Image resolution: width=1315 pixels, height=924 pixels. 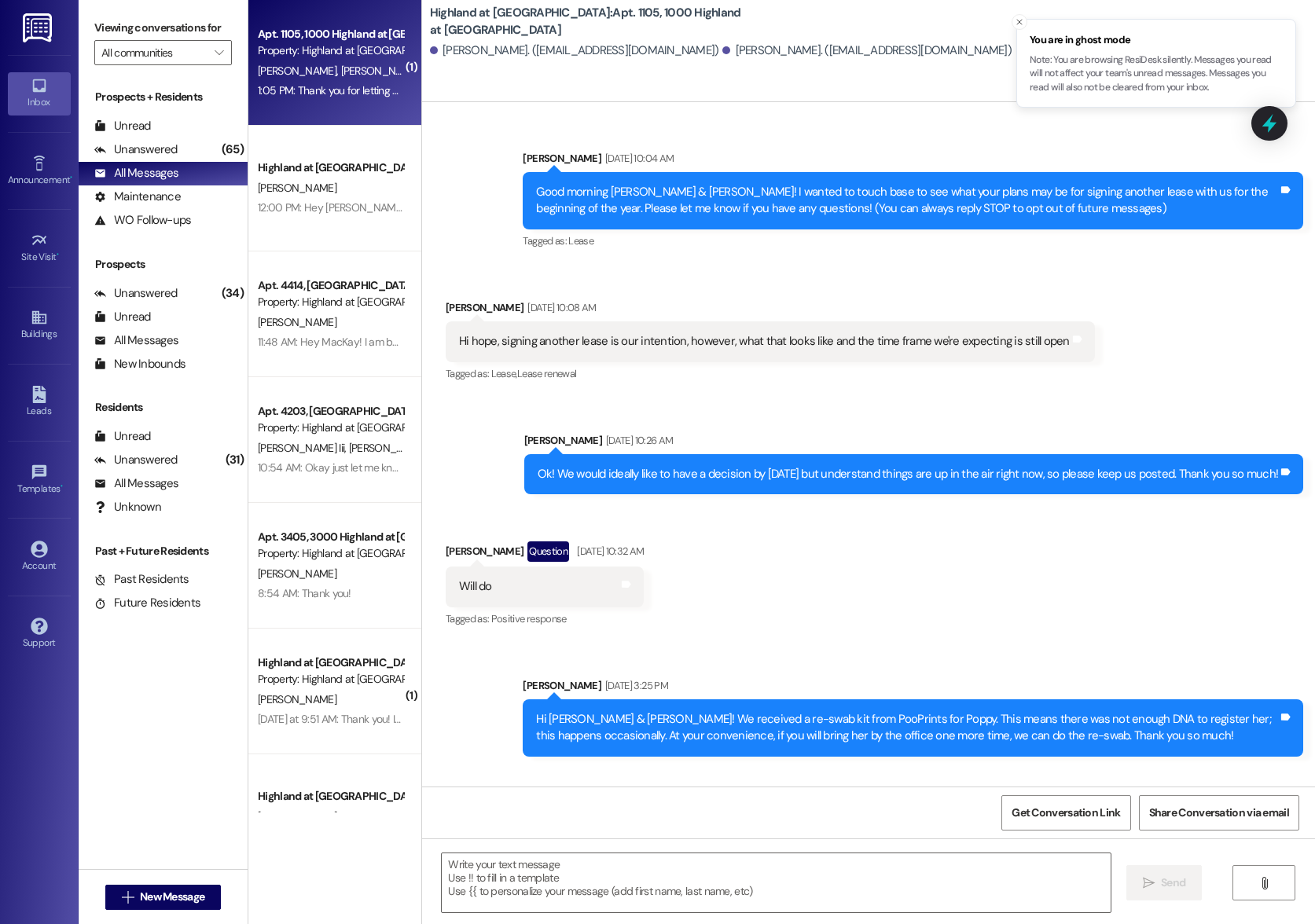 I want to click on button: Share Conversation via email, so click(x=1219, y=812).